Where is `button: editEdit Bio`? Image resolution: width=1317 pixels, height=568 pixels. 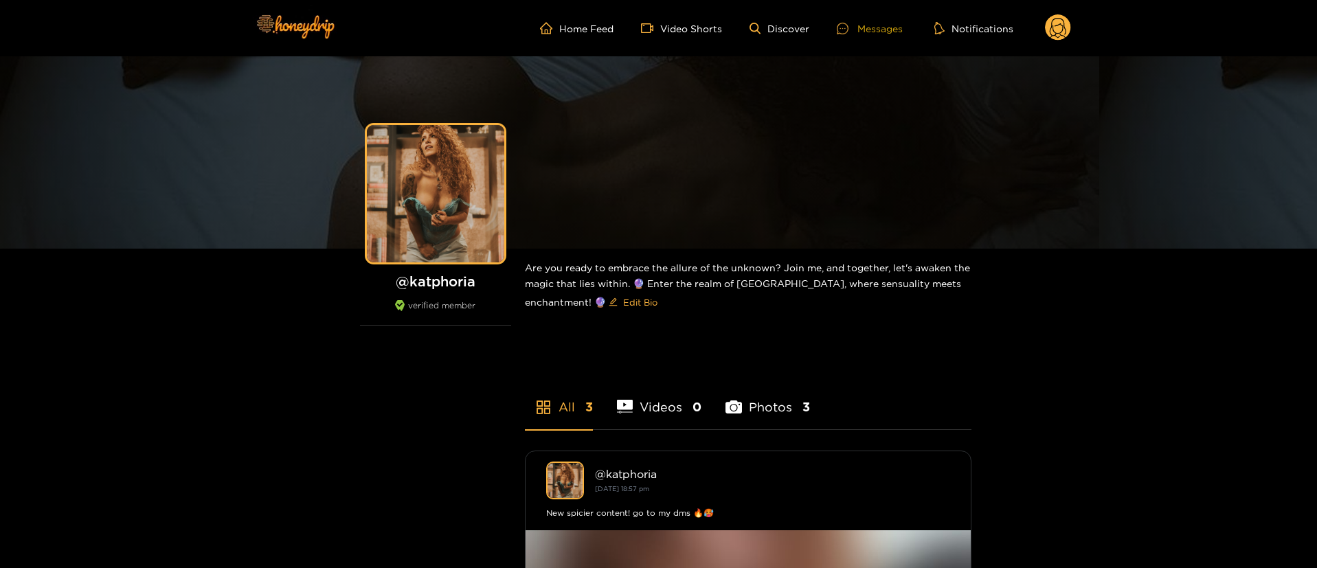 button: editEdit Bio is located at coordinates (633, 302).